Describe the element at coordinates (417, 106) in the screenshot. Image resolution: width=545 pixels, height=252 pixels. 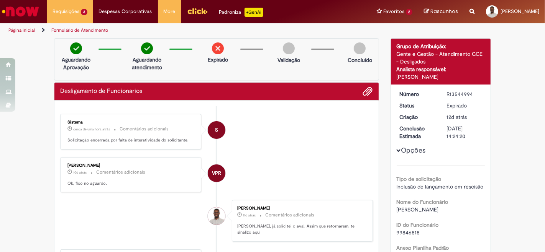
I see `dt: Status` at that location.